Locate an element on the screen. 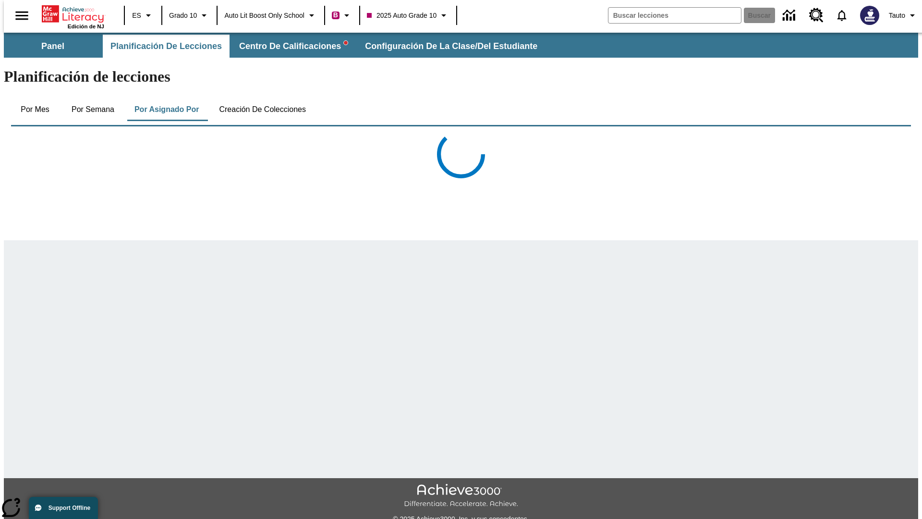 This screenshot has width=922, height=519. button: Support Offline is located at coordinates (63, 508).